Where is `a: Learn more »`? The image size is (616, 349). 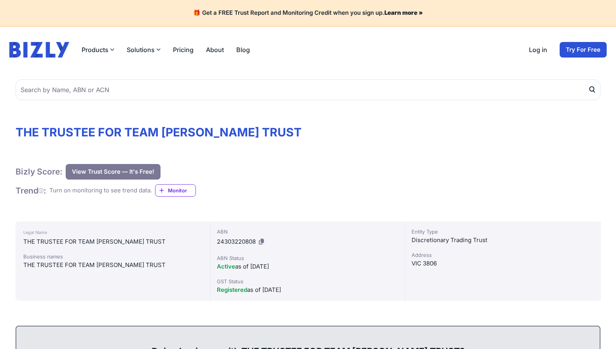 a: Learn more » is located at coordinates (403, 12).